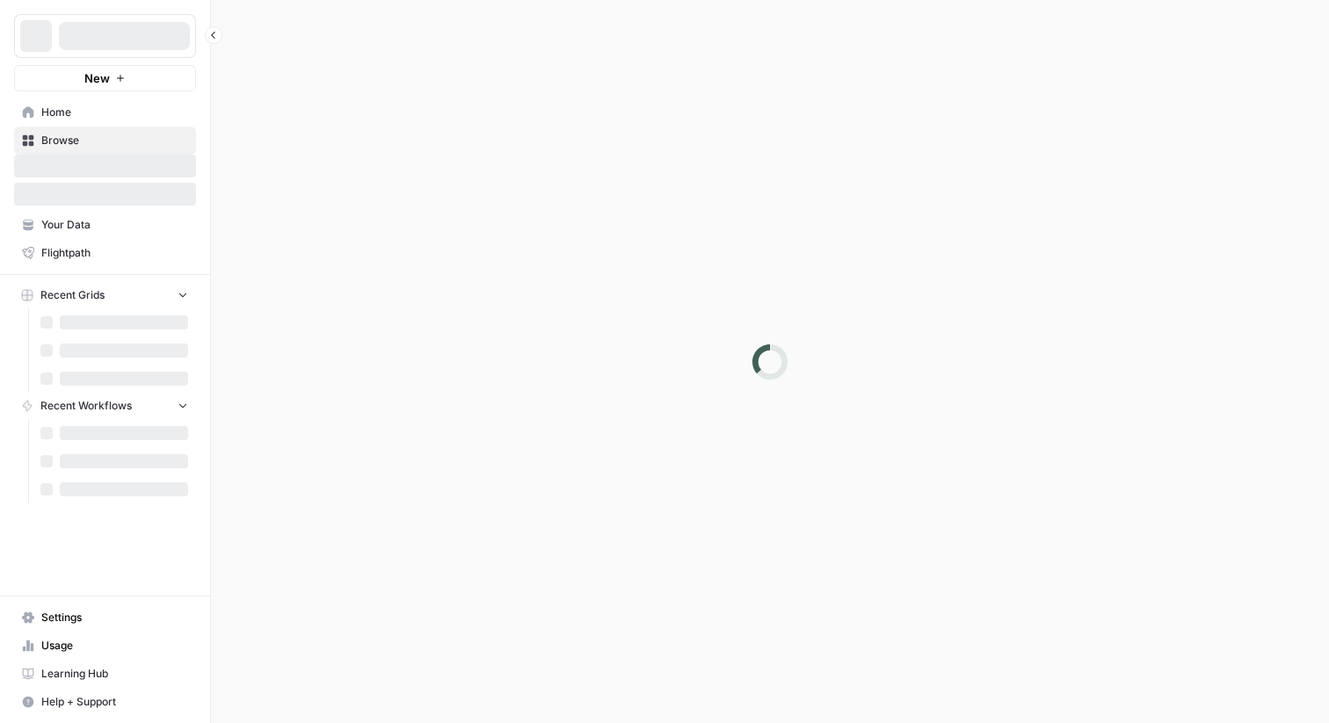 This screenshot has height=723, width=1329. Describe the element at coordinates (114, 141) in the screenshot. I see `span: Browse` at that location.